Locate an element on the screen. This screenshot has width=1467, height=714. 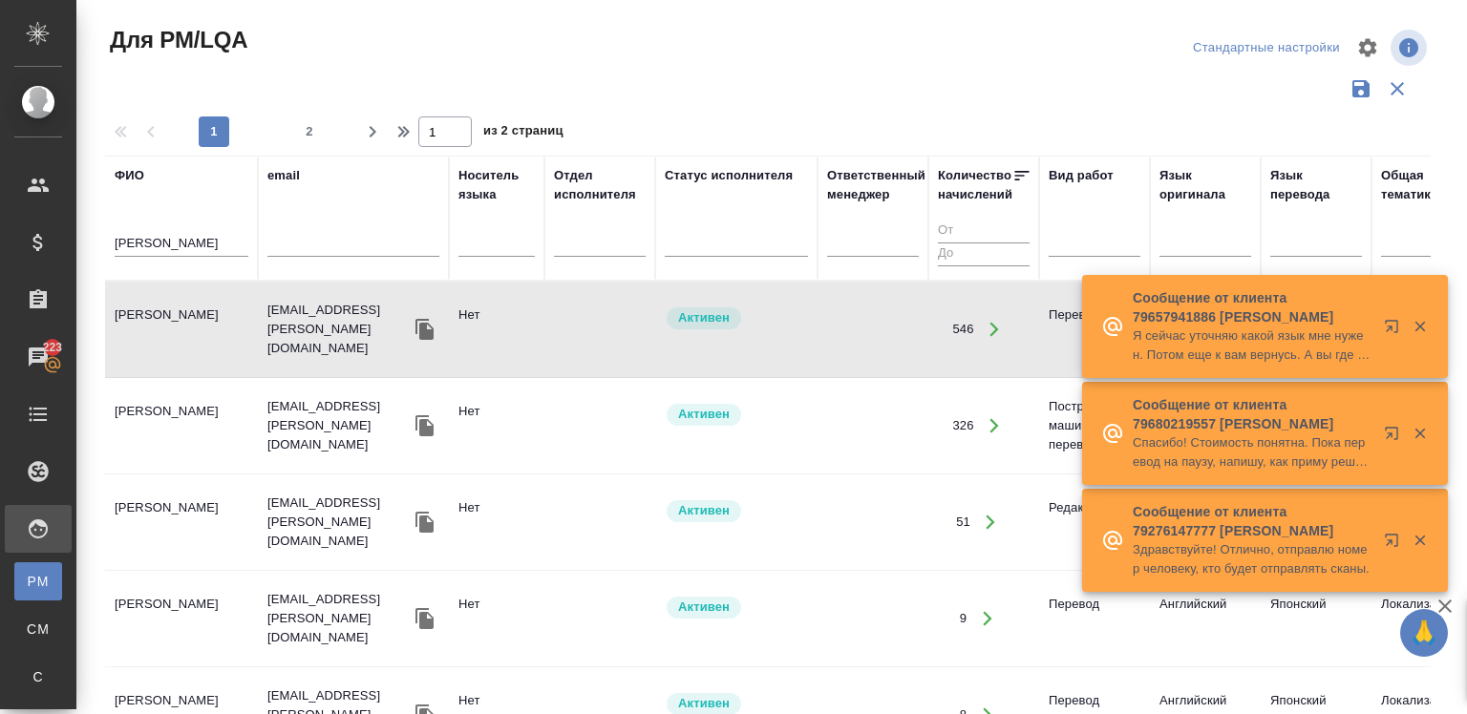
input: От is located at coordinates (984, 231).